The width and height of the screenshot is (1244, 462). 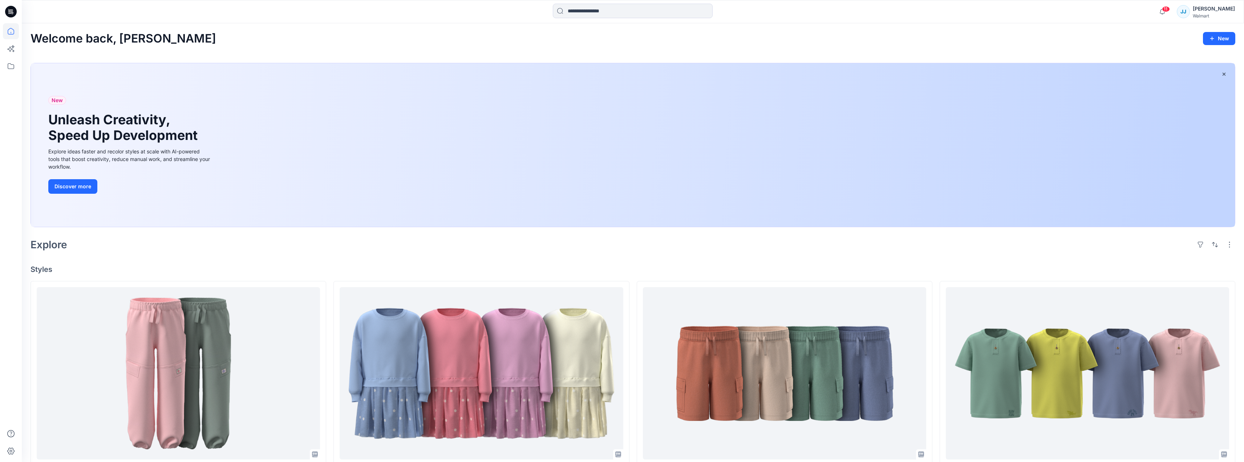 I want to click on button: New, so click(x=1219, y=39).